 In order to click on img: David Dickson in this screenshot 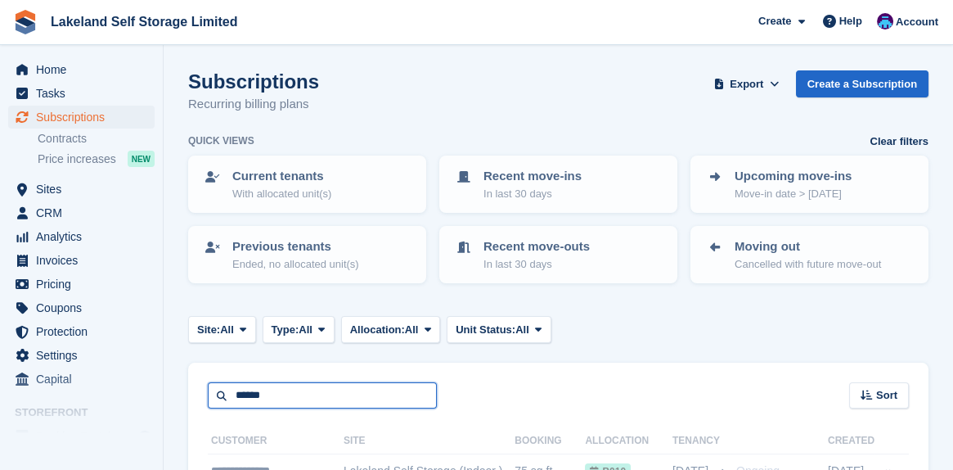, I will do `click(885, 21)`.